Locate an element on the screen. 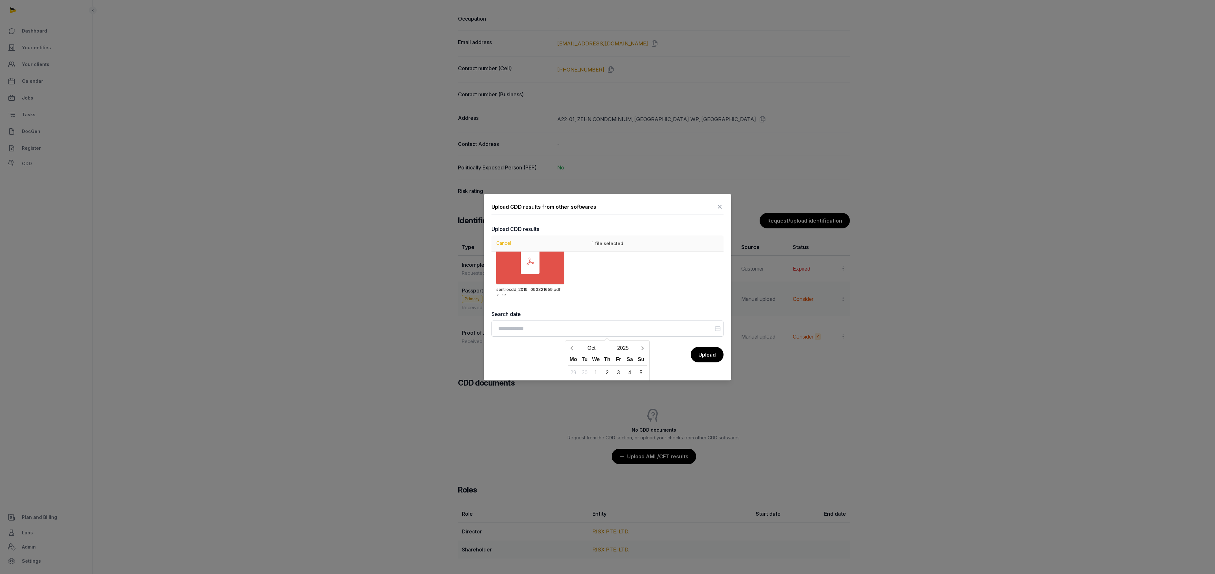 The image size is (1215, 574). button: Upload is located at coordinates (707, 355).